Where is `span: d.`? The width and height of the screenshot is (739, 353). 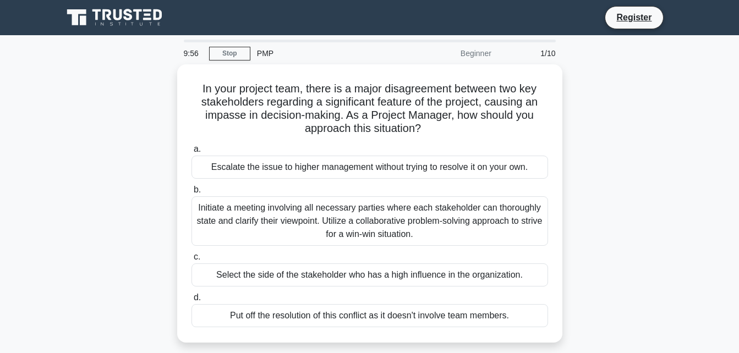 span: d. is located at coordinates (197, 297).